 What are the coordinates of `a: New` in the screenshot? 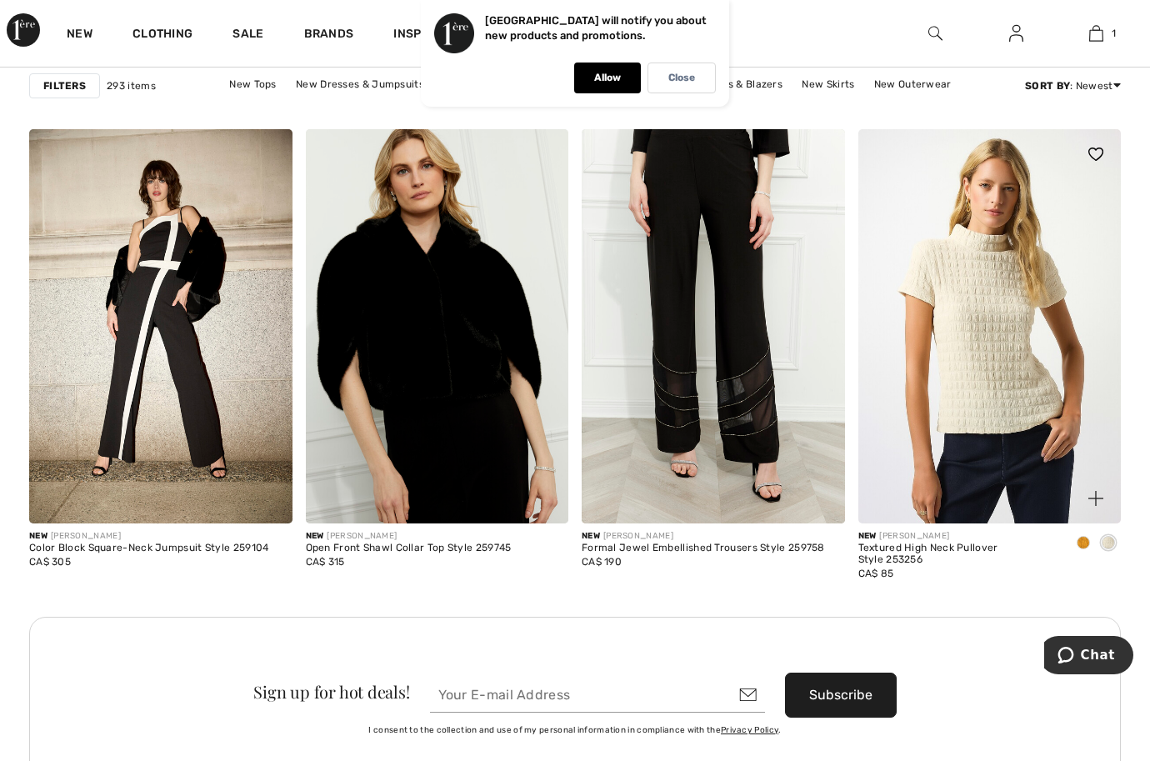 It's located at (79, 35).